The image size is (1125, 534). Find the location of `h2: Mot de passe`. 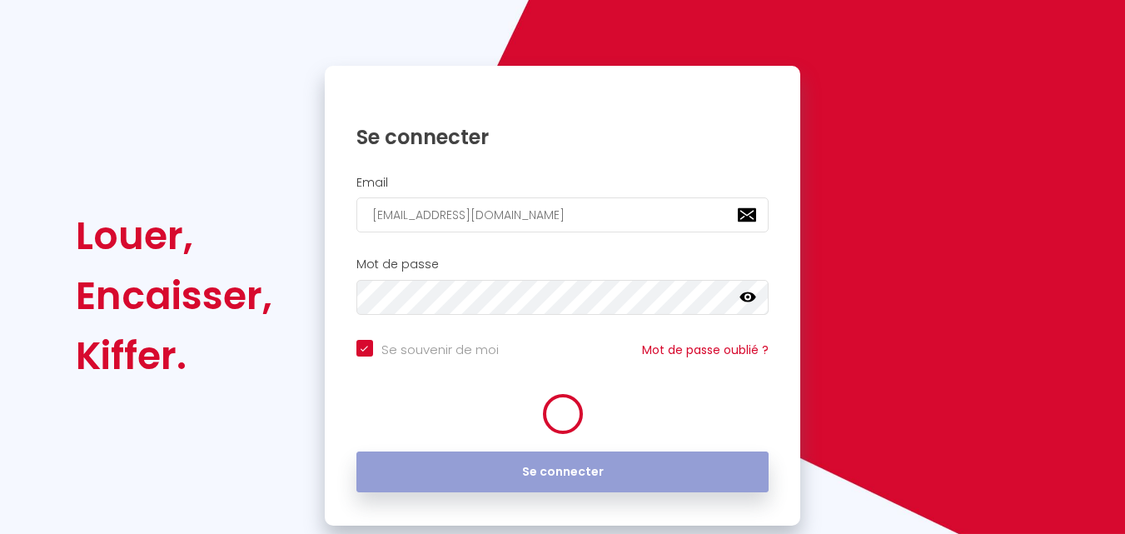

h2: Mot de passe is located at coordinates (563, 264).